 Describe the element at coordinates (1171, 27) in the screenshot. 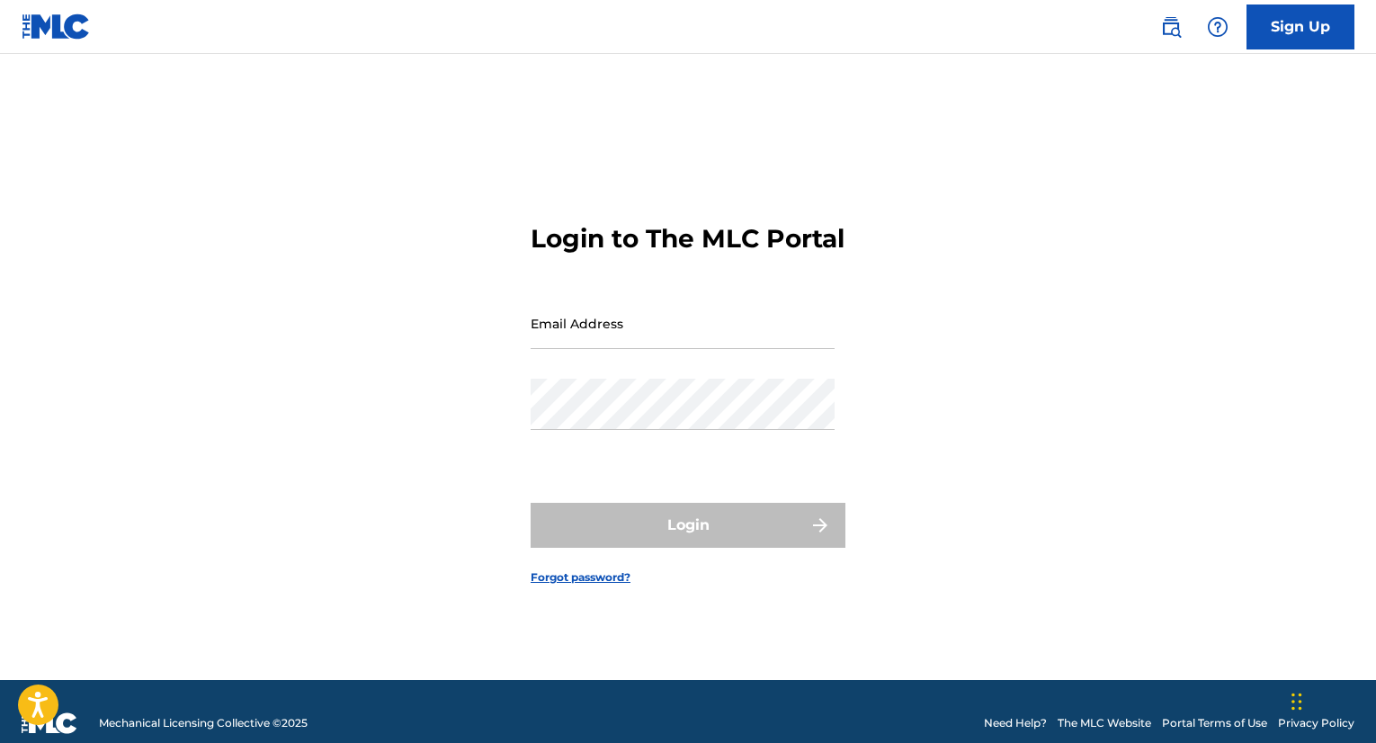

I see `a: Public Search` at that location.